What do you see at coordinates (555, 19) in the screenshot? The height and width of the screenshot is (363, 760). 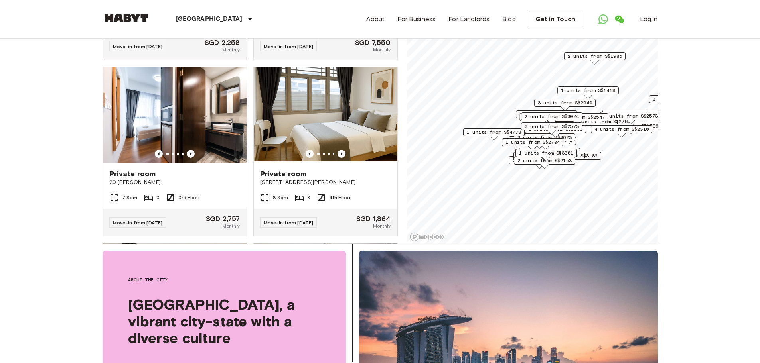 I see `a: Get in Touch` at bounding box center [555, 19].